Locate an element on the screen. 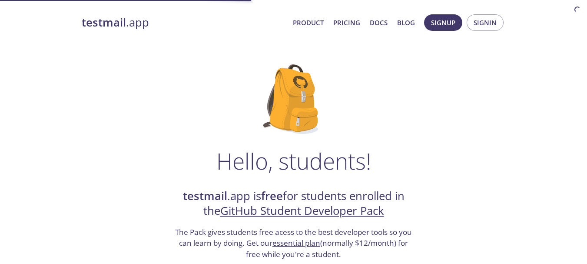 The image size is (587, 264). strong: free is located at coordinates (272, 196).